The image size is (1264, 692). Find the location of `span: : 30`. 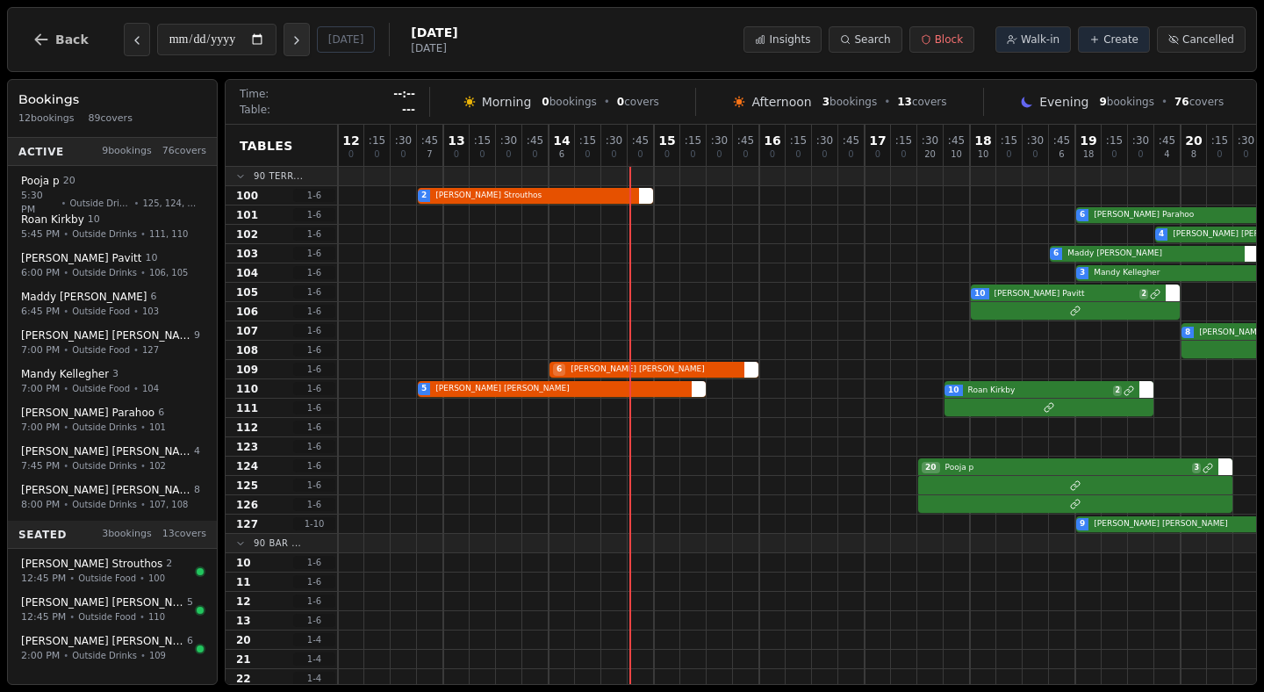

span: : 30 is located at coordinates (1035, 140).